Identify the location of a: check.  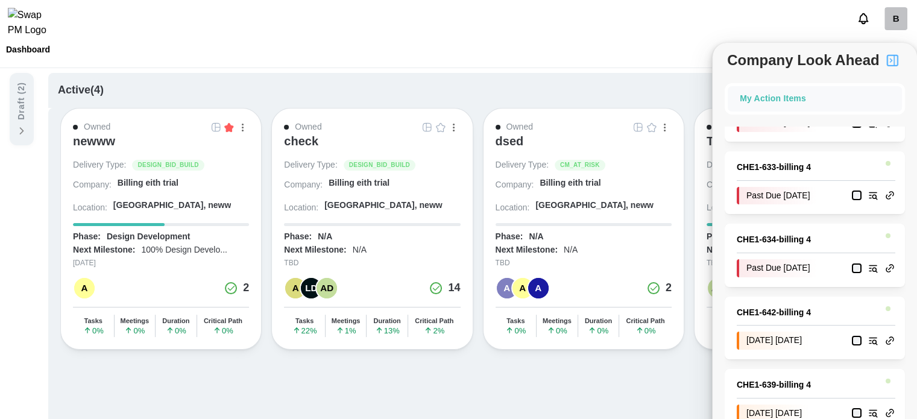
(372, 146).